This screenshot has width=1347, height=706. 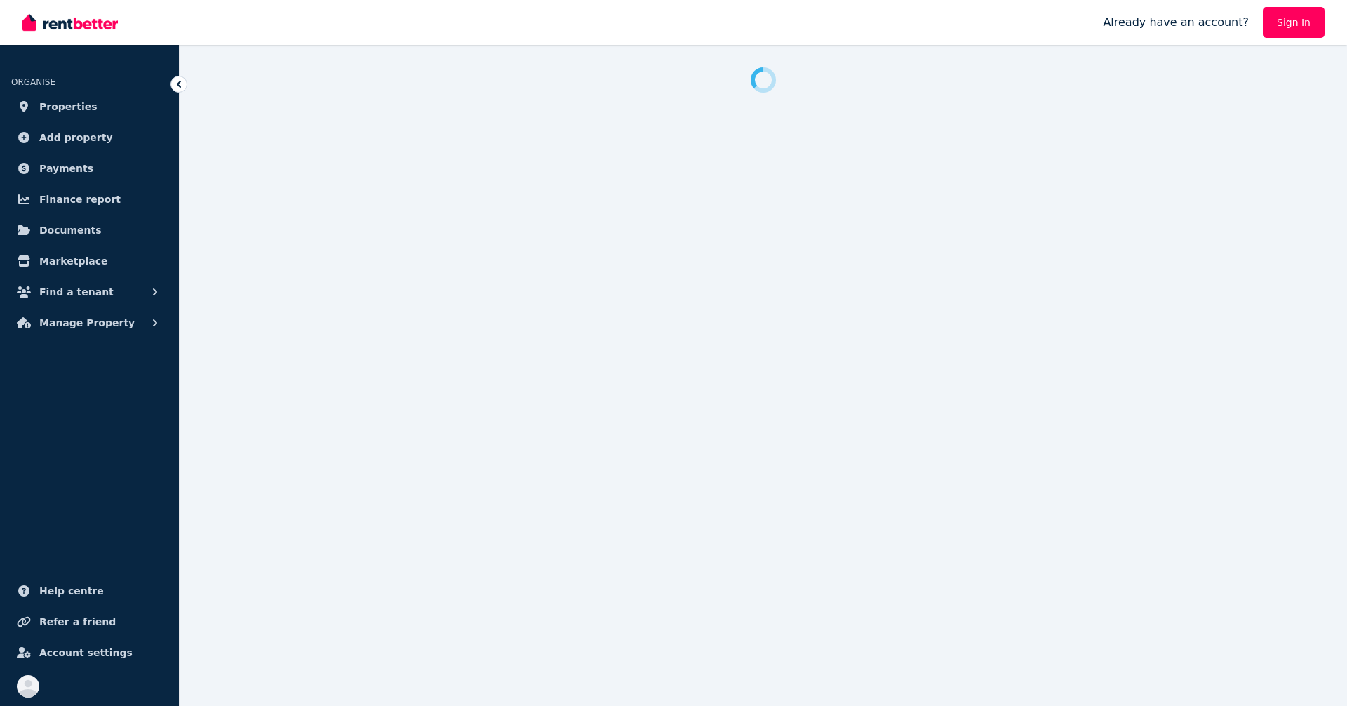 What do you see at coordinates (33, 82) in the screenshot?
I see `span: ORGANISE` at bounding box center [33, 82].